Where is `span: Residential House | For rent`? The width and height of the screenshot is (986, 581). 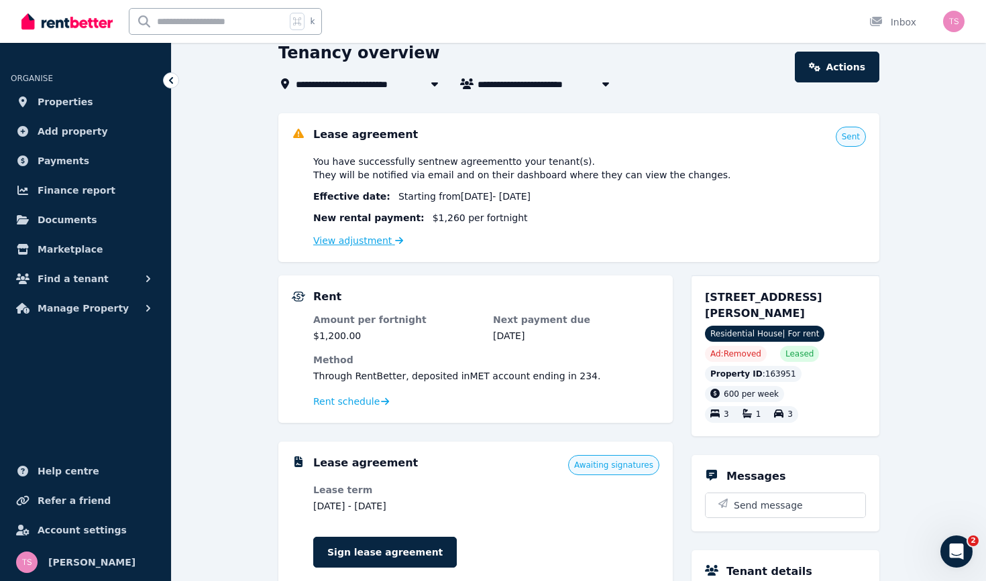
span: Residential House | For rent is located at coordinates (764, 334).